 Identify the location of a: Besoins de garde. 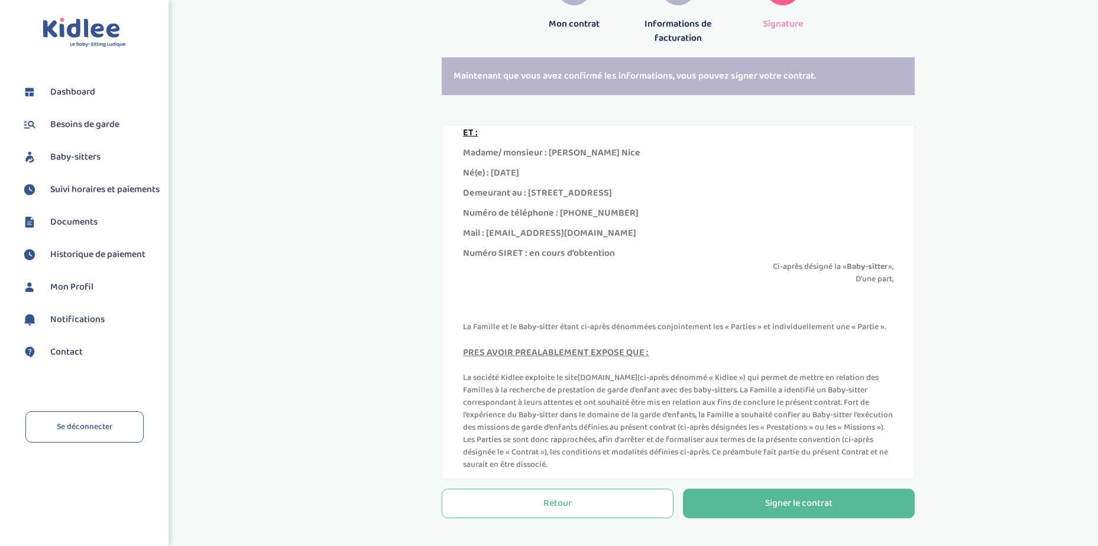
(90, 125).